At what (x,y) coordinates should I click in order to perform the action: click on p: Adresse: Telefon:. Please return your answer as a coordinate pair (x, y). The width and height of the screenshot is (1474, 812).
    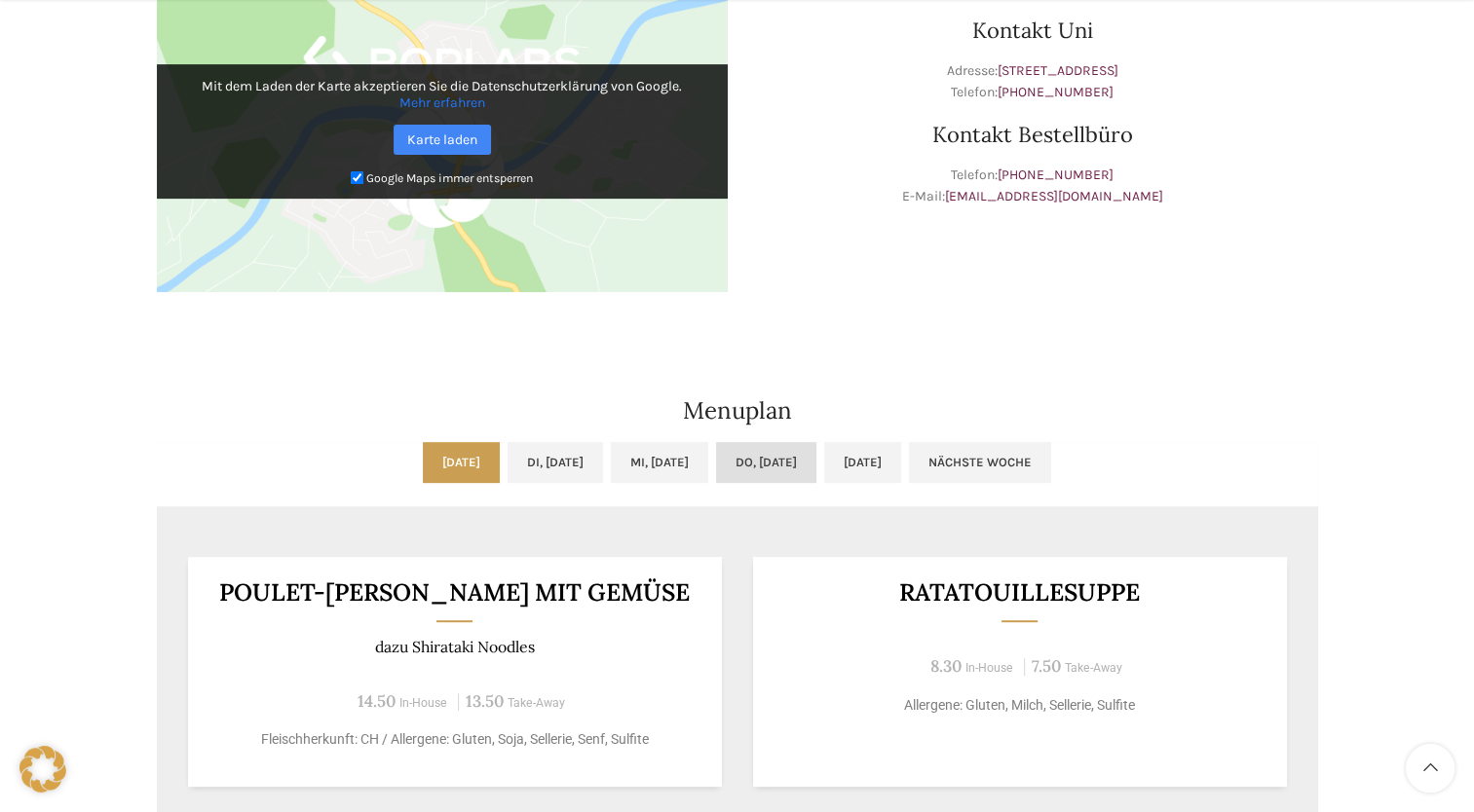
    Looking at the image, I should click on (1032, 82).